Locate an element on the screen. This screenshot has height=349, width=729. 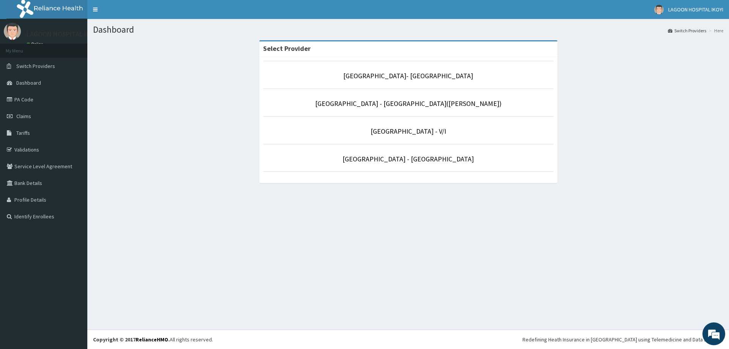
li: Here is located at coordinates (715, 30).